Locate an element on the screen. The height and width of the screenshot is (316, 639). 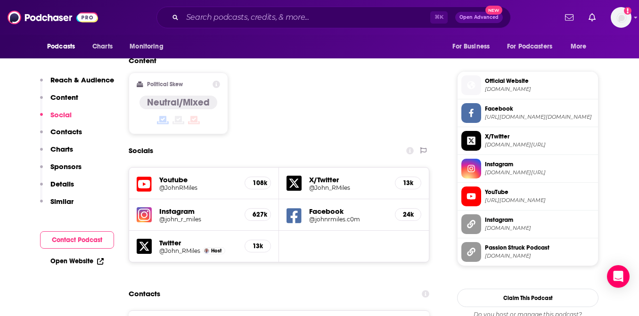
span: instagram.com/john_r_miles is located at coordinates (540, 173).